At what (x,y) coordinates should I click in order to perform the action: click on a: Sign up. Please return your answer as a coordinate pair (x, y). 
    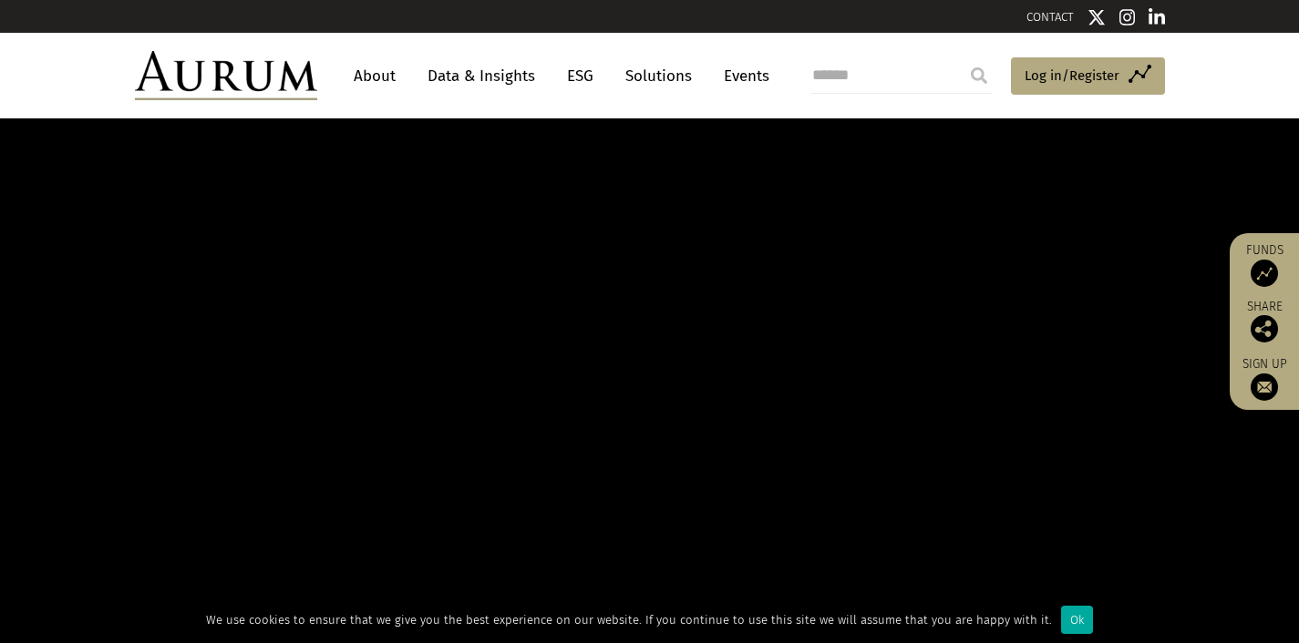
    Looking at the image, I should click on (1264, 378).